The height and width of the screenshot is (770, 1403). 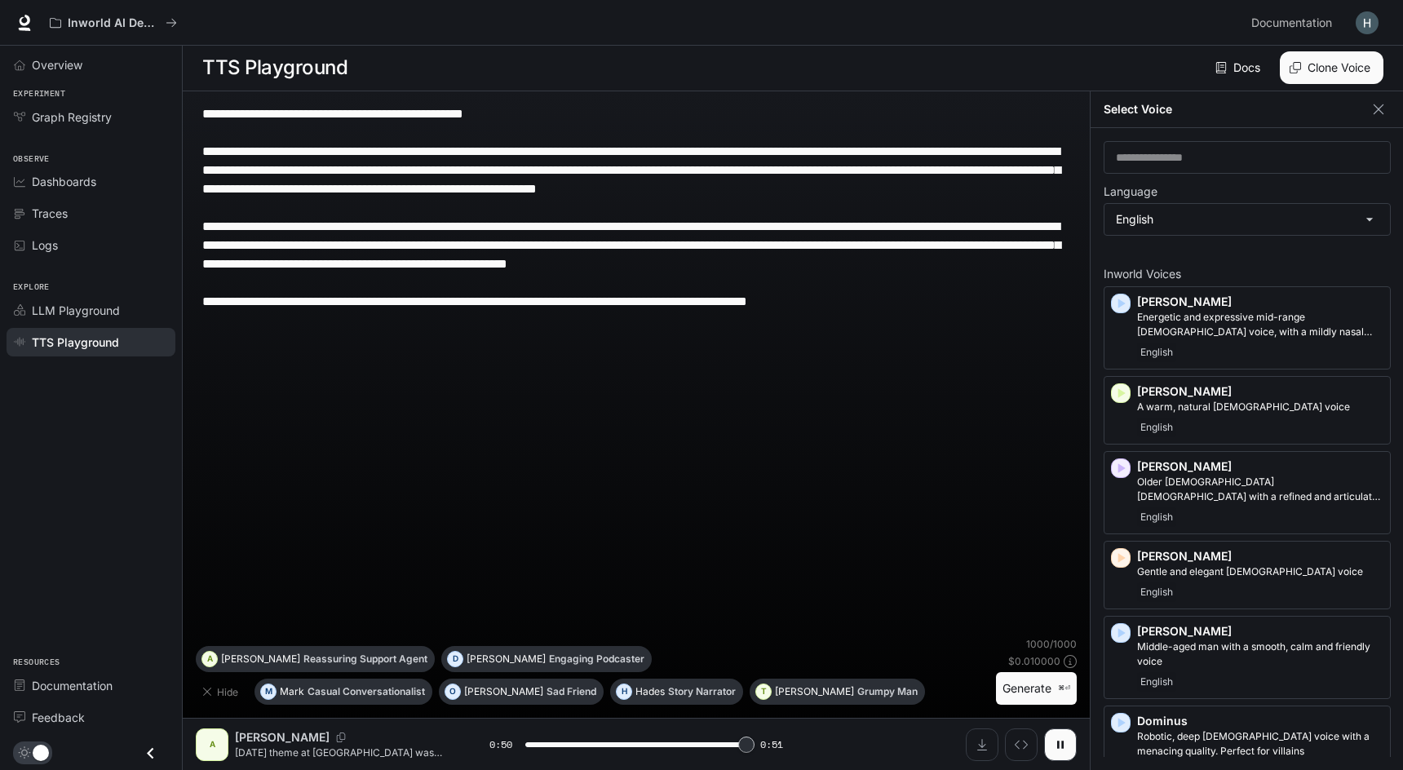 I want to click on div: O, so click(x=453, y=692).